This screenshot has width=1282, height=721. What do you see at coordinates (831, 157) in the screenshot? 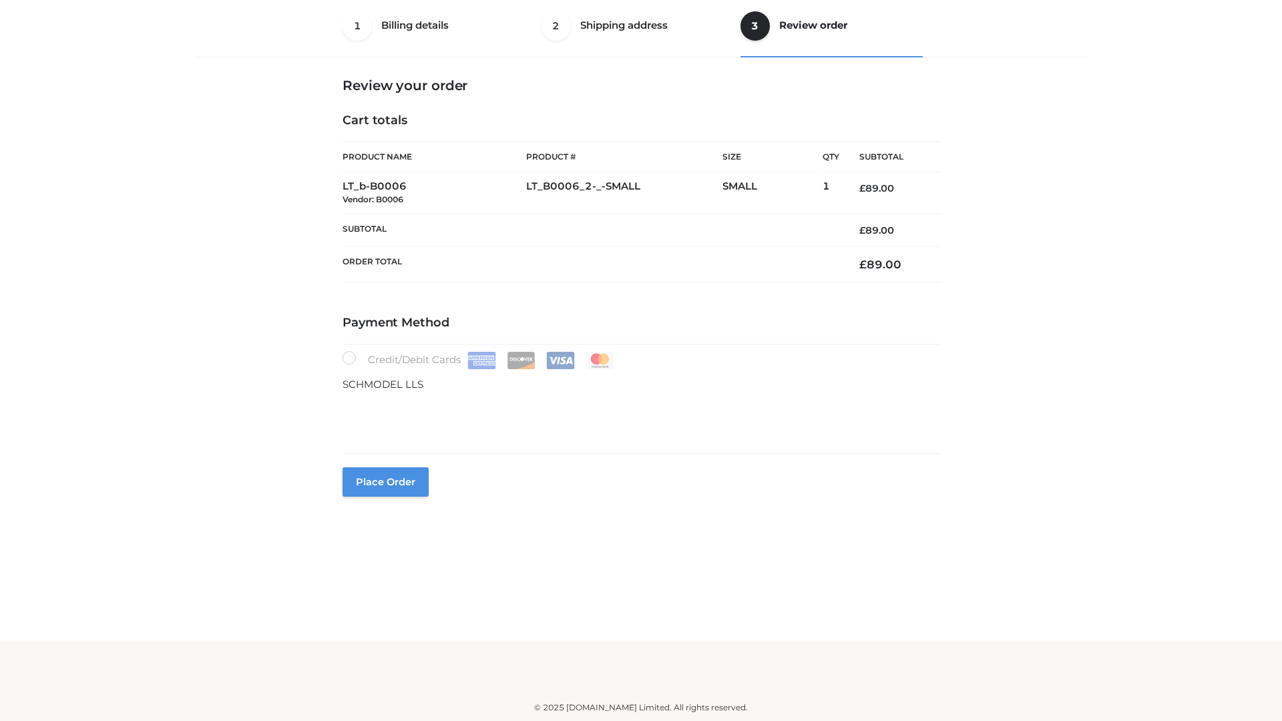
I see `th: Qty` at bounding box center [831, 157].